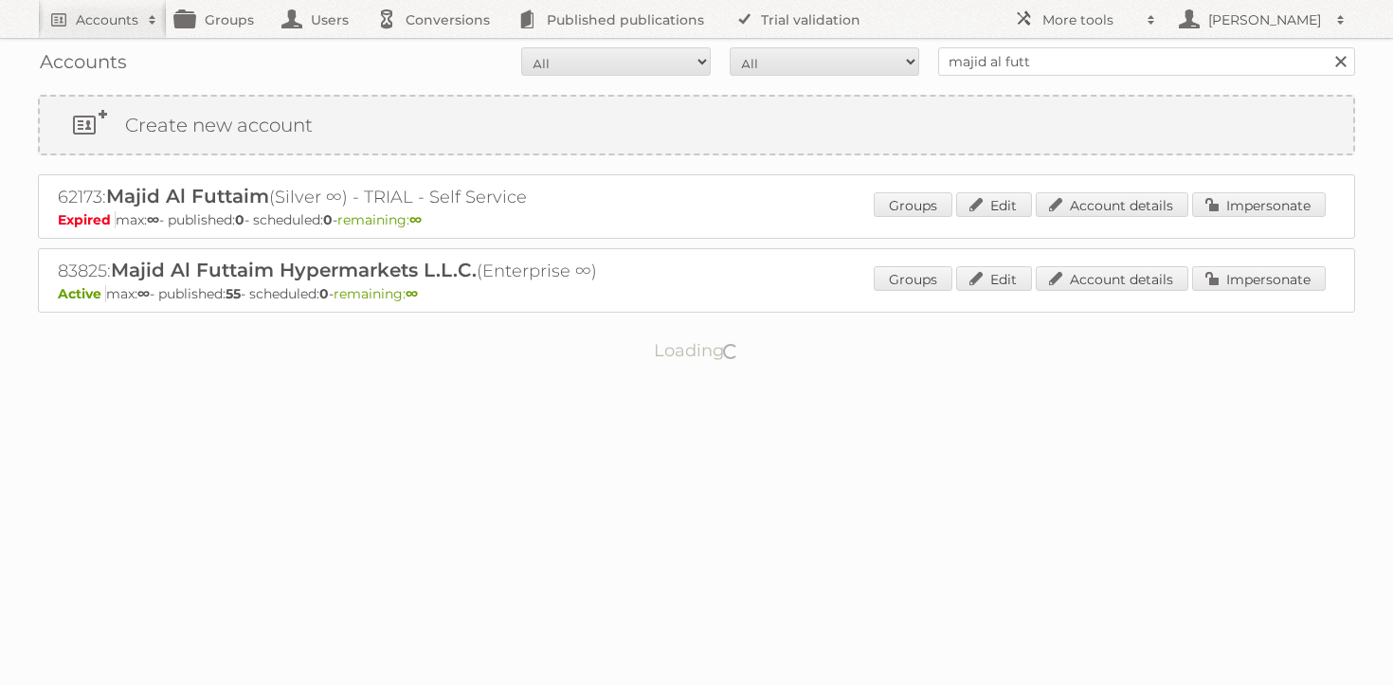  What do you see at coordinates (696, 351) in the screenshot?
I see `p: Loading` at bounding box center [696, 351].